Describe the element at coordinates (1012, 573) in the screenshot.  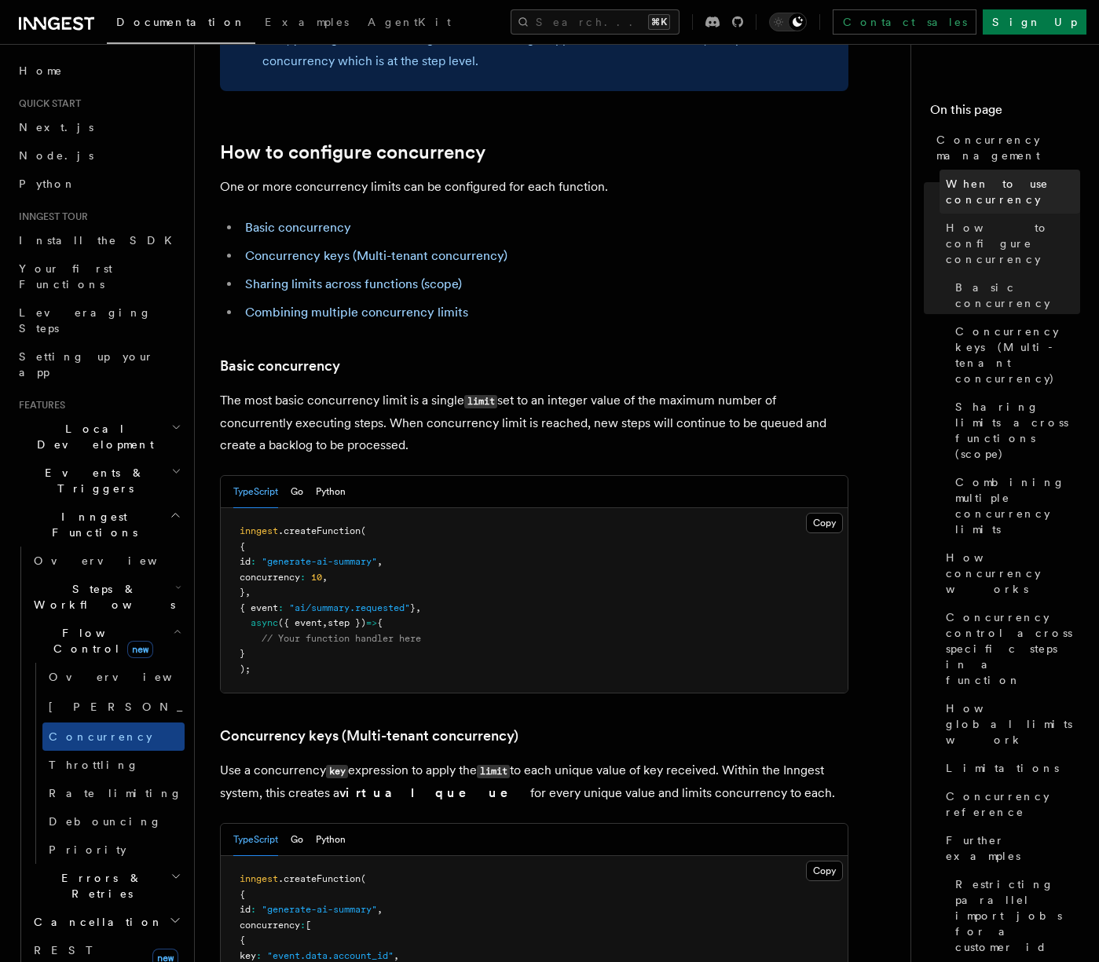
I see `span: How concurrency works` at that location.